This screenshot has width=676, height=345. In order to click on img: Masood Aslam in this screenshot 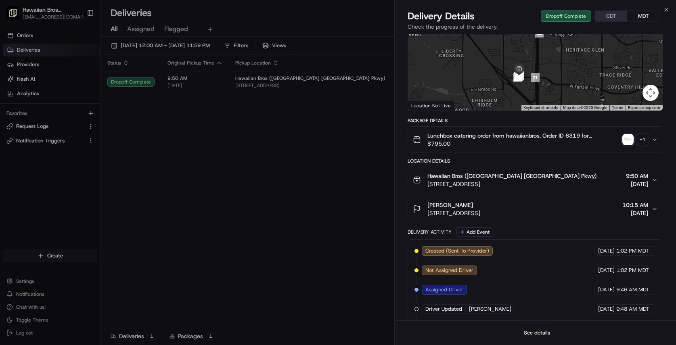, I will do `click(15, 146)`.